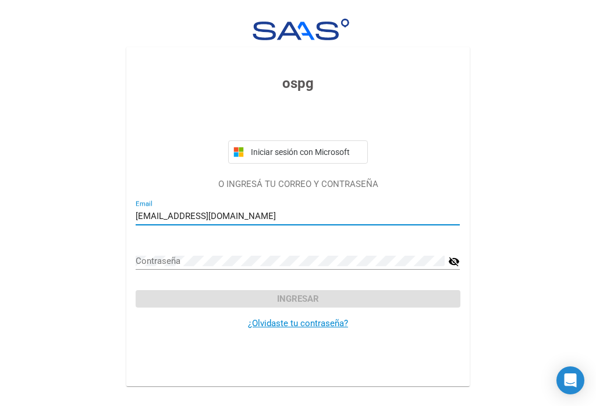 This screenshot has width=596, height=406. I want to click on h3: ospg, so click(297, 83).